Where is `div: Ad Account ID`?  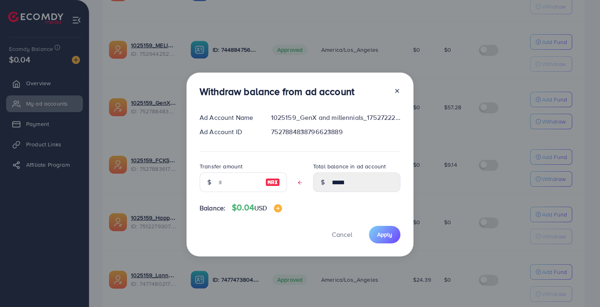 div: Ad Account ID is located at coordinates (228, 132).